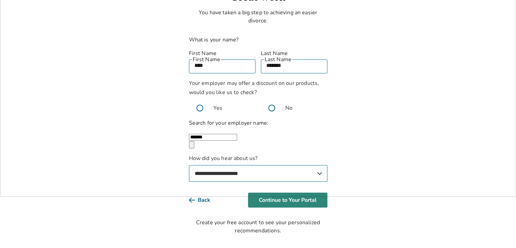 The height and width of the screenshot is (248, 516). What do you see at coordinates (205, 200) in the screenshot?
I see `button: Back` at bounding box center [205, 200].